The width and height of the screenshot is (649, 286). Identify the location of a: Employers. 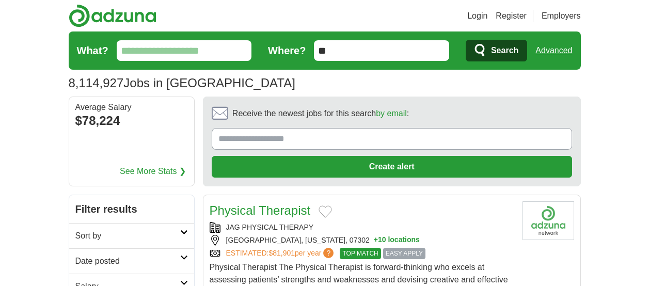
(562, 16).